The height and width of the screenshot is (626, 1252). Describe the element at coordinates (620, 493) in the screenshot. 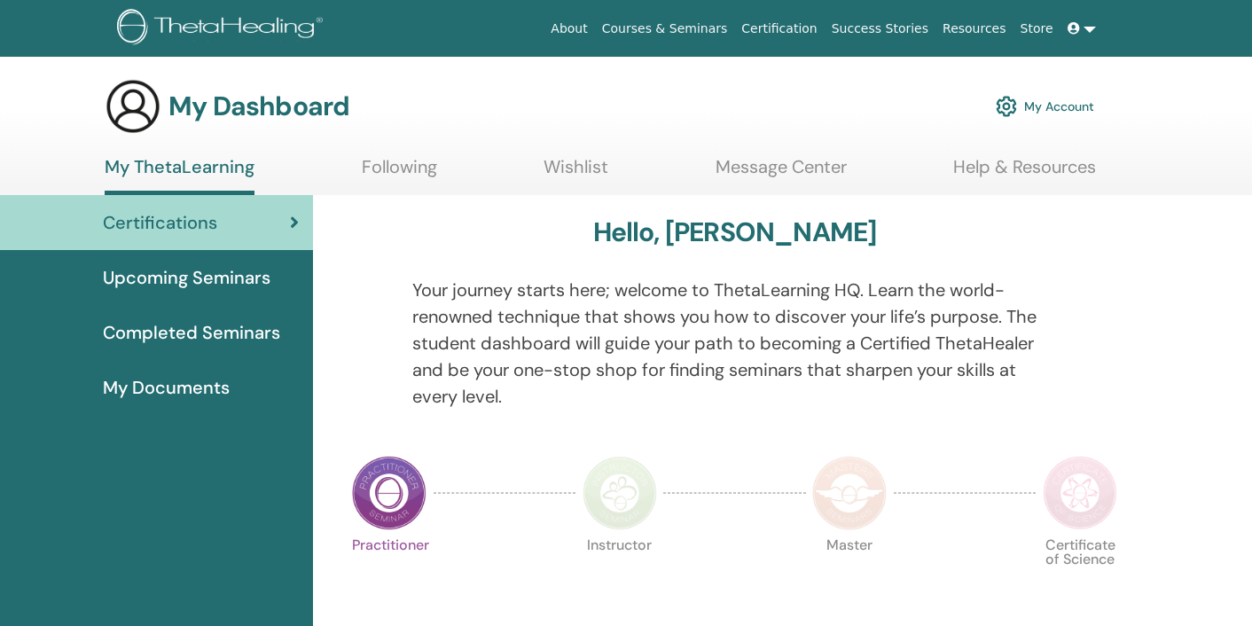

I see `img: Instructor` at that location.